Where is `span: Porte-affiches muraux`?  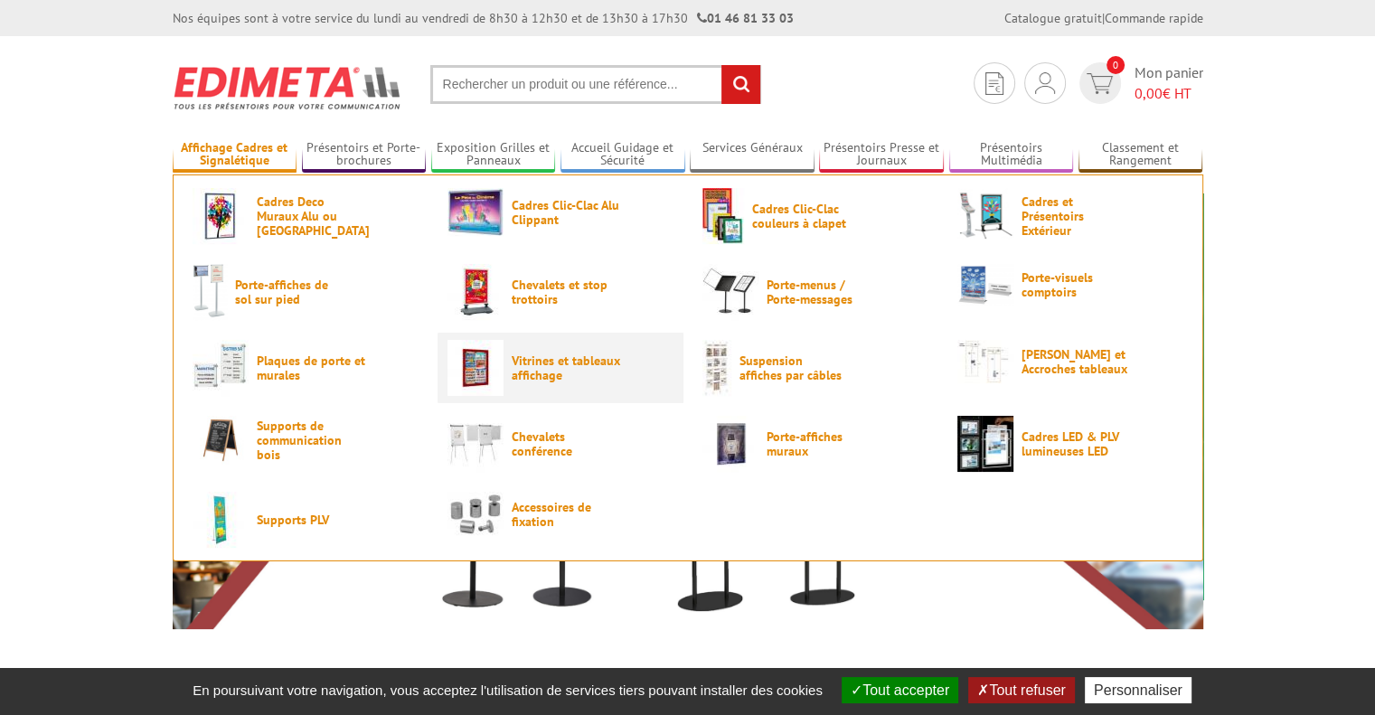
span: Porte-affiches muraux is located at coordinates (821, 444).